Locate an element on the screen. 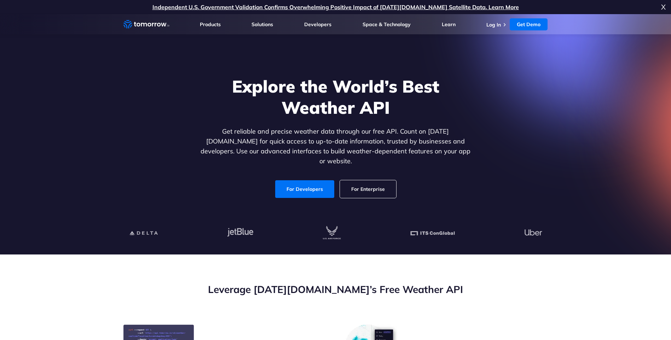  a: For Developers is located at coordinates (305, 189).